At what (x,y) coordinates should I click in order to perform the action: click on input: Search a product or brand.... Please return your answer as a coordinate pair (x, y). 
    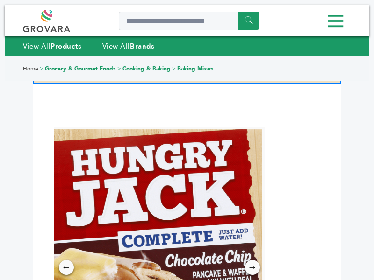
    Looking at the image, I should click on (189, 21).